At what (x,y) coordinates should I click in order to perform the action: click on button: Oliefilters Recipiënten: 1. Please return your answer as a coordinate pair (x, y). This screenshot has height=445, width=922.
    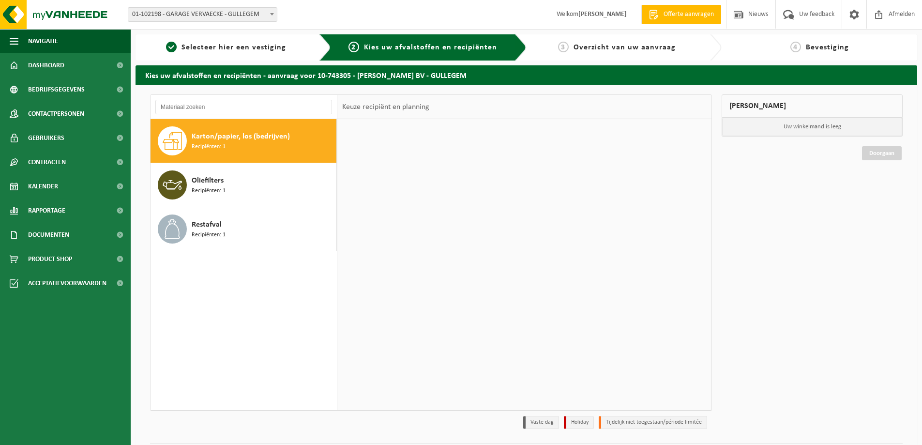
    Looking at the image, I should click on (244, 185).